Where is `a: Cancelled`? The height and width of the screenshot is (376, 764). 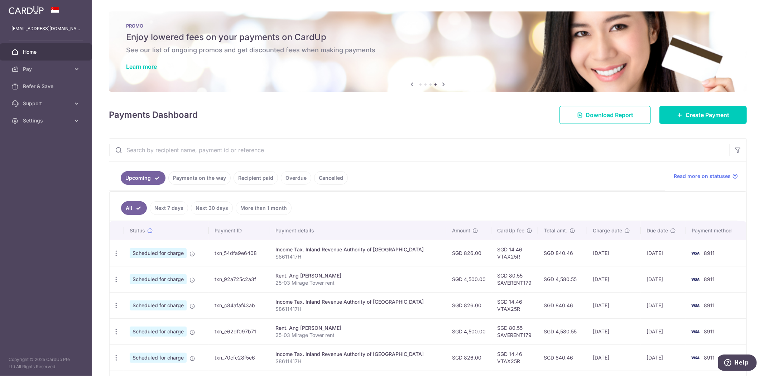
a: Cancelled is located at coordinates (331, 178).